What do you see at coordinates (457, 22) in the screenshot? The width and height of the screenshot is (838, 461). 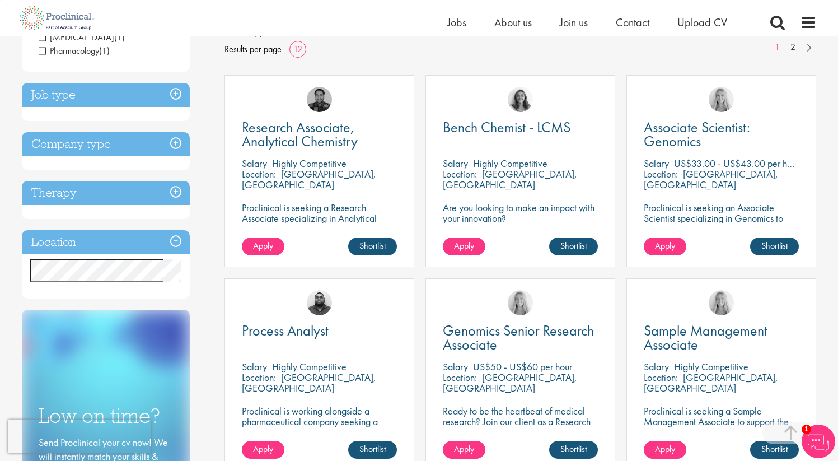 I see `span: Jobs` at bounding box center [457, 22].